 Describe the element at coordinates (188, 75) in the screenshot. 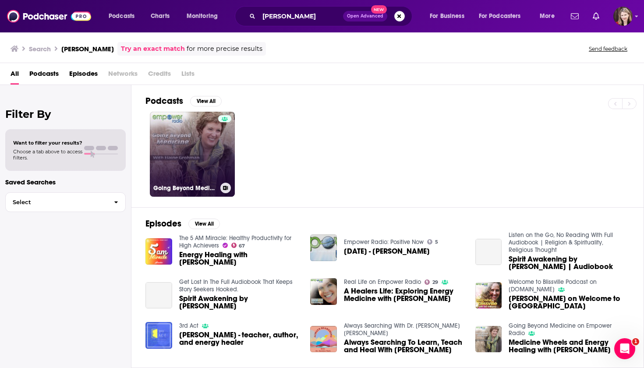

I see `span: Lists` at that location.